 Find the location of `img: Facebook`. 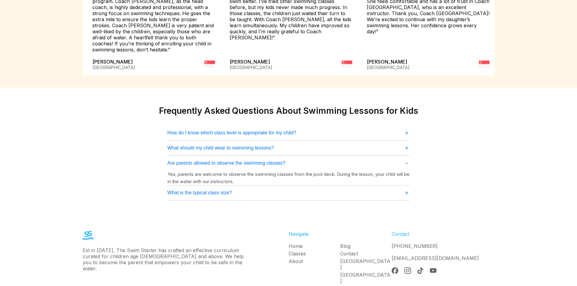

img: Facebook is located at coordinates (395, 271).